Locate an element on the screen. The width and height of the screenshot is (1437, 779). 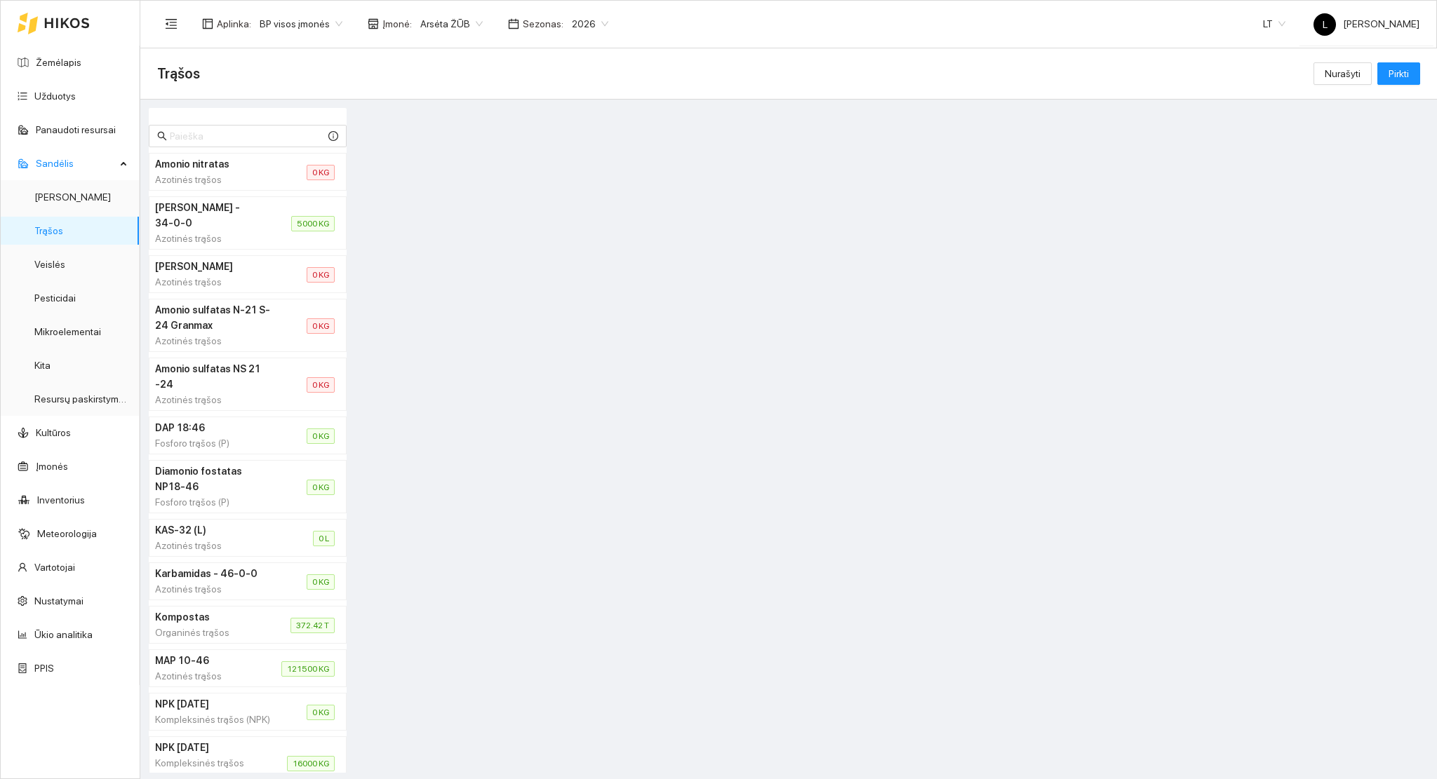
span: Įmonė : is located at coordinates (397, 24).